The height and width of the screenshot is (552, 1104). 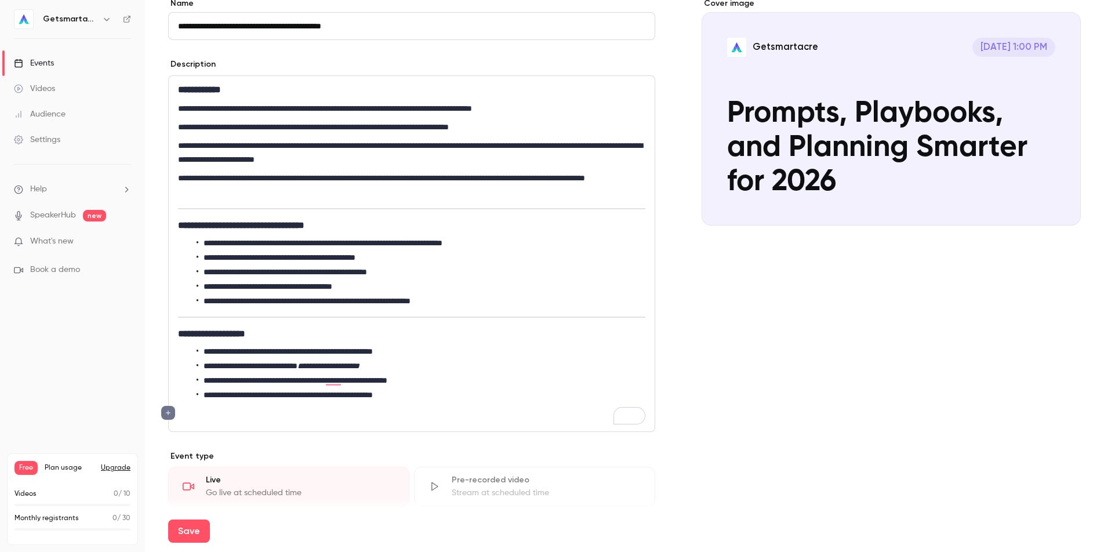 I want to click on div: Events, so click(x=34, y=63).